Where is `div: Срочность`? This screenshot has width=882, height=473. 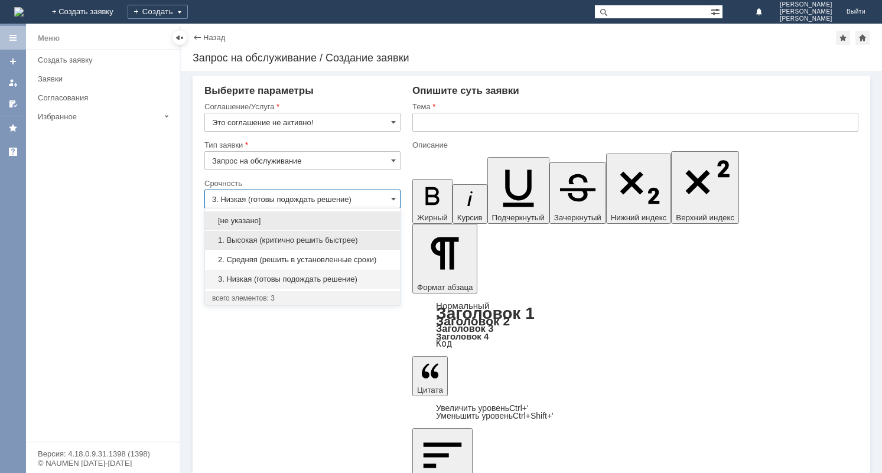 div: Срочность is located at coordinates (301, 183).